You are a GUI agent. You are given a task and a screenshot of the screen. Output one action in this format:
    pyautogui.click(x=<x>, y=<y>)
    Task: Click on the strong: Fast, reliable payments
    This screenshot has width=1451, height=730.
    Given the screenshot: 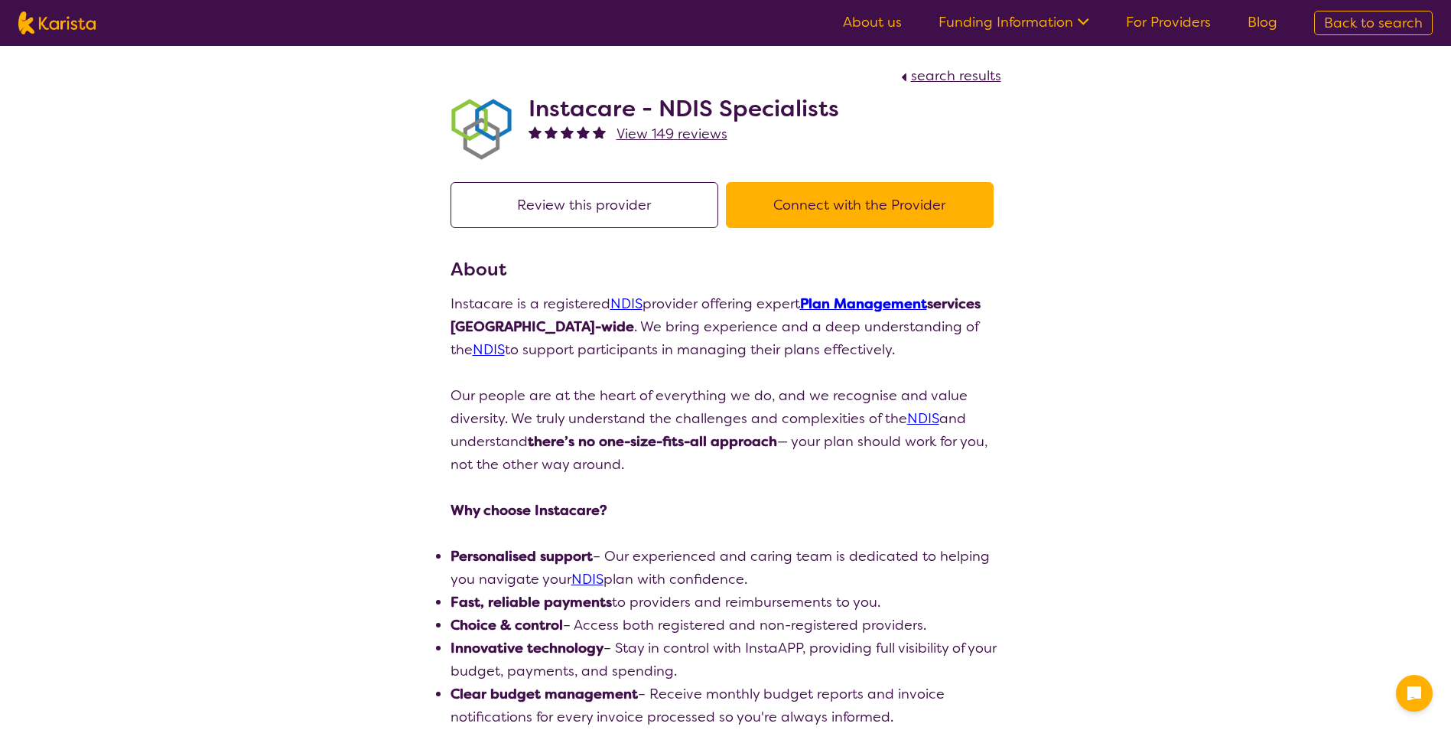 What is the action you would take?
    pyautogui.click(x=531, y=602)
    